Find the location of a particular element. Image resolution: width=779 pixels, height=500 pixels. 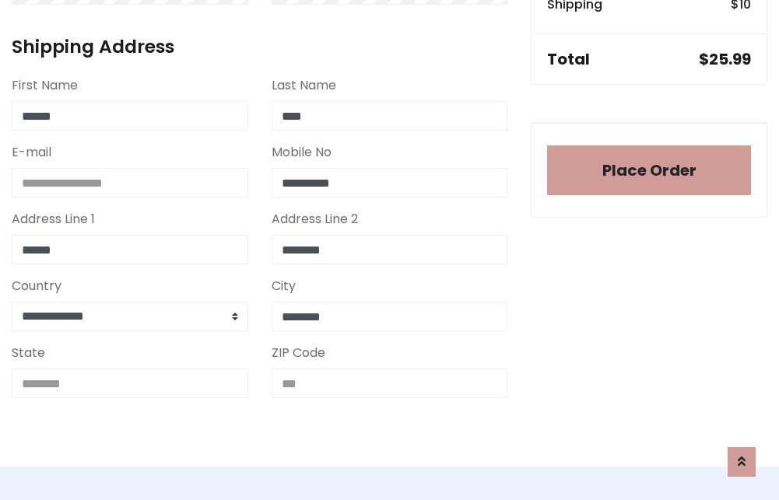

button: Place Order is located at coordinates (649, 170).